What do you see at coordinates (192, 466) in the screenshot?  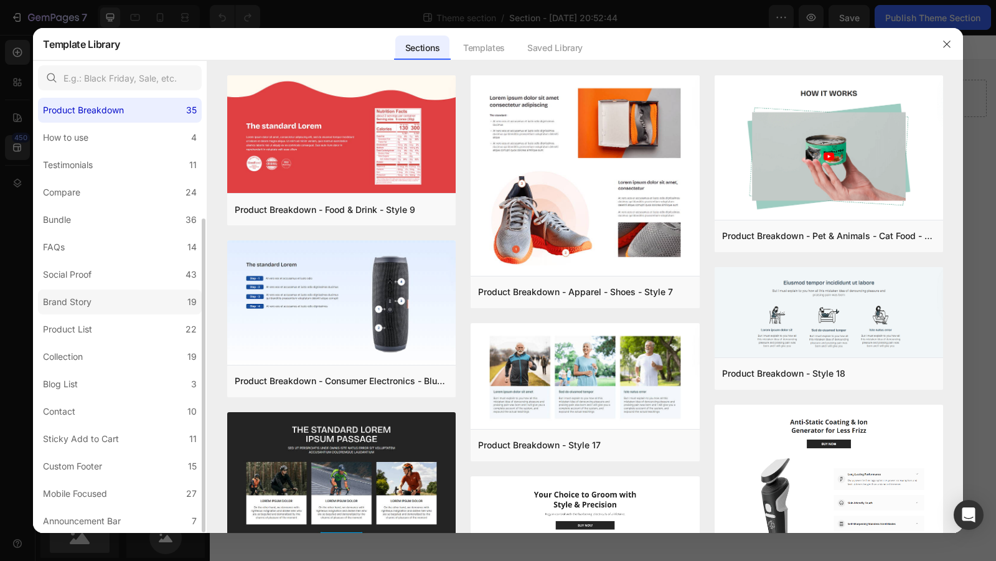 I see `div: 15` at bounding box center [192, 466].